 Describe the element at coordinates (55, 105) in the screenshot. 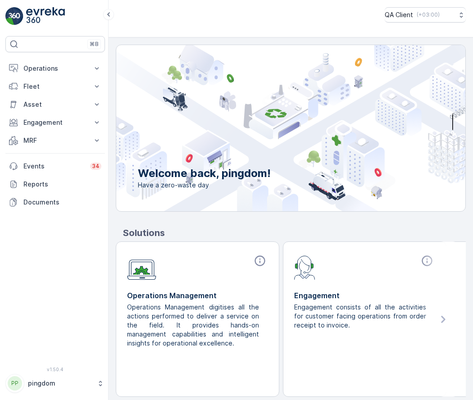

I see `p: Asset` at that location.